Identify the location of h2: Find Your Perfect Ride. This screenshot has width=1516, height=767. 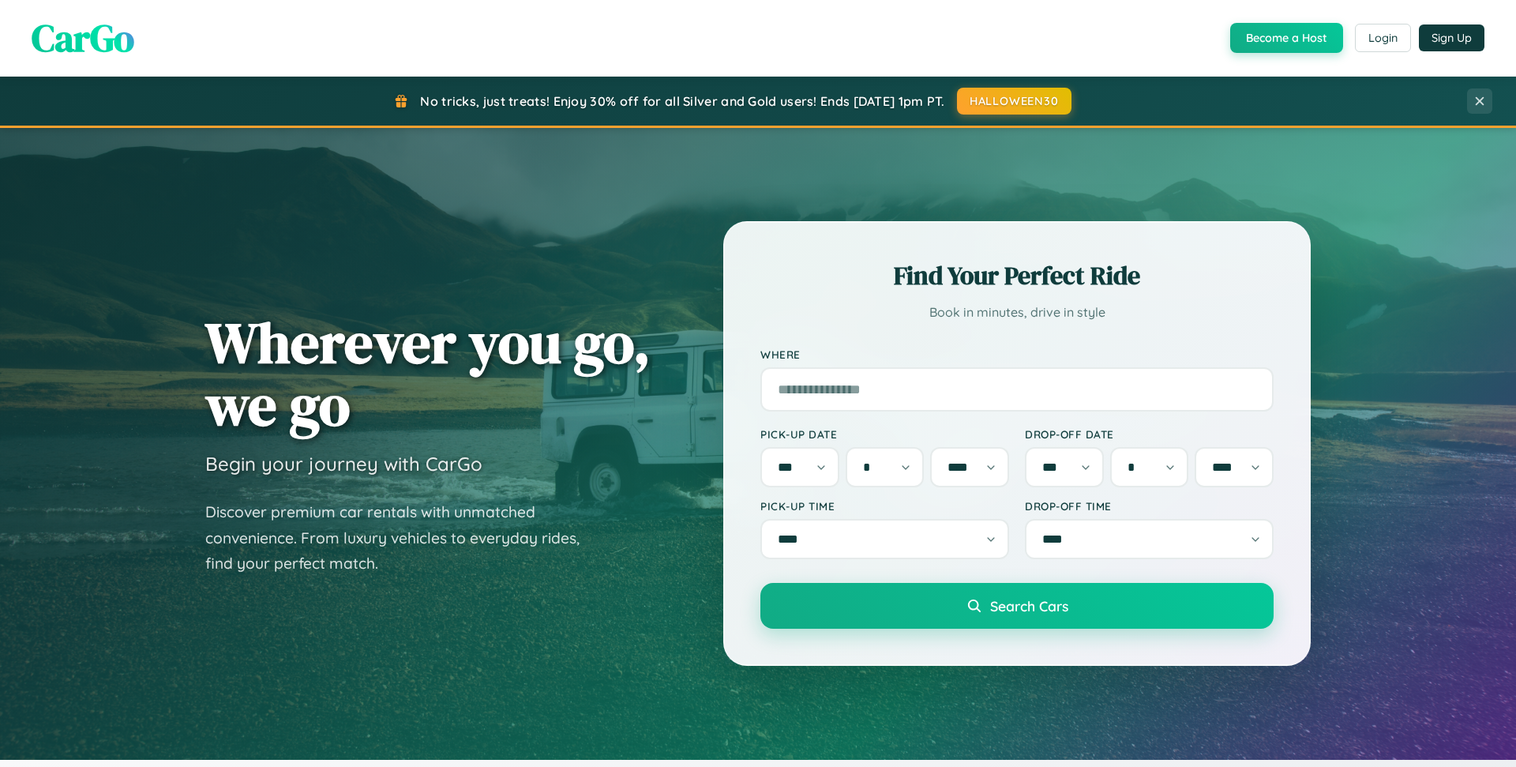
(1017, 276).